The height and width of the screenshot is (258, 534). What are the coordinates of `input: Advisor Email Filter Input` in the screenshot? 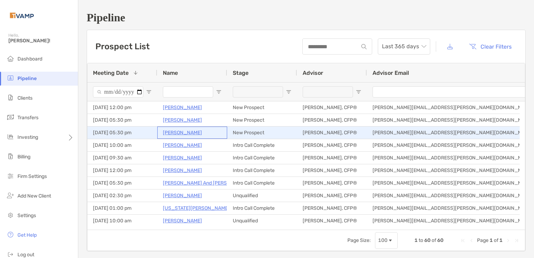 It's located at (450, 92).